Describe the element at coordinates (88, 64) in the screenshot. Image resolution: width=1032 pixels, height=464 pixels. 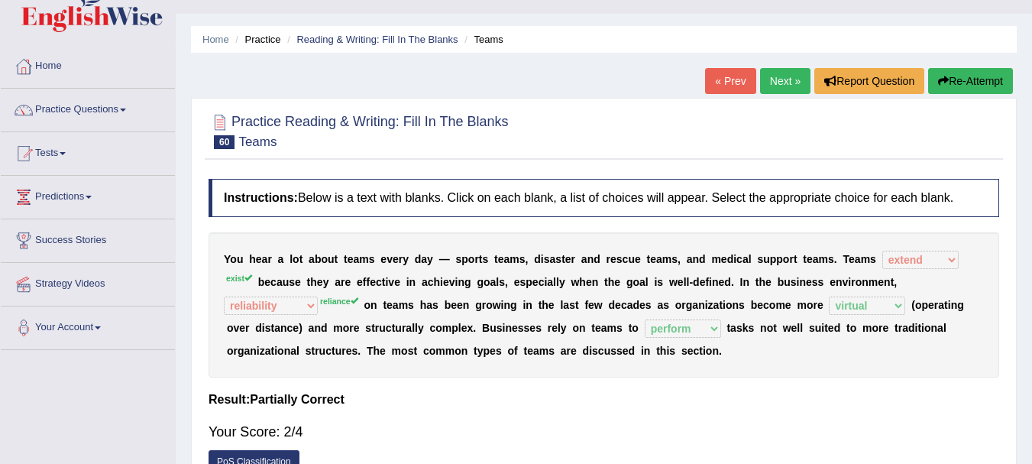
I see `a: Home` at that location.